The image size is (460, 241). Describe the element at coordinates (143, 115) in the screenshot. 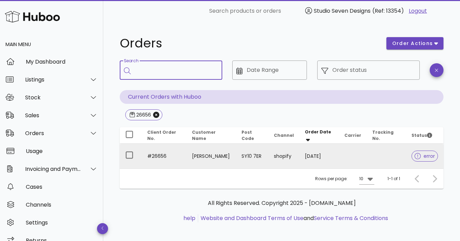

I see `div: 26656` at that location.